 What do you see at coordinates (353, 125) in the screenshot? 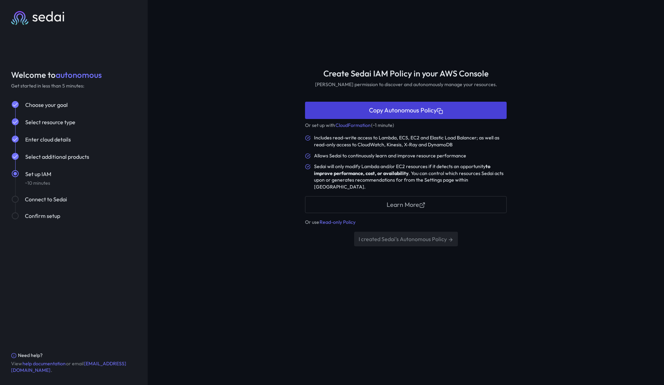
I see `button: CloudFormation` at bounding box center [353, 125].